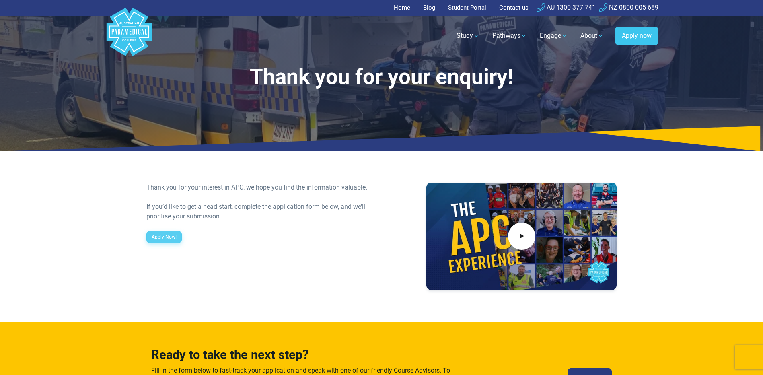 The image size is (763, 375). I want to click on a: Study, so click(468, 36).